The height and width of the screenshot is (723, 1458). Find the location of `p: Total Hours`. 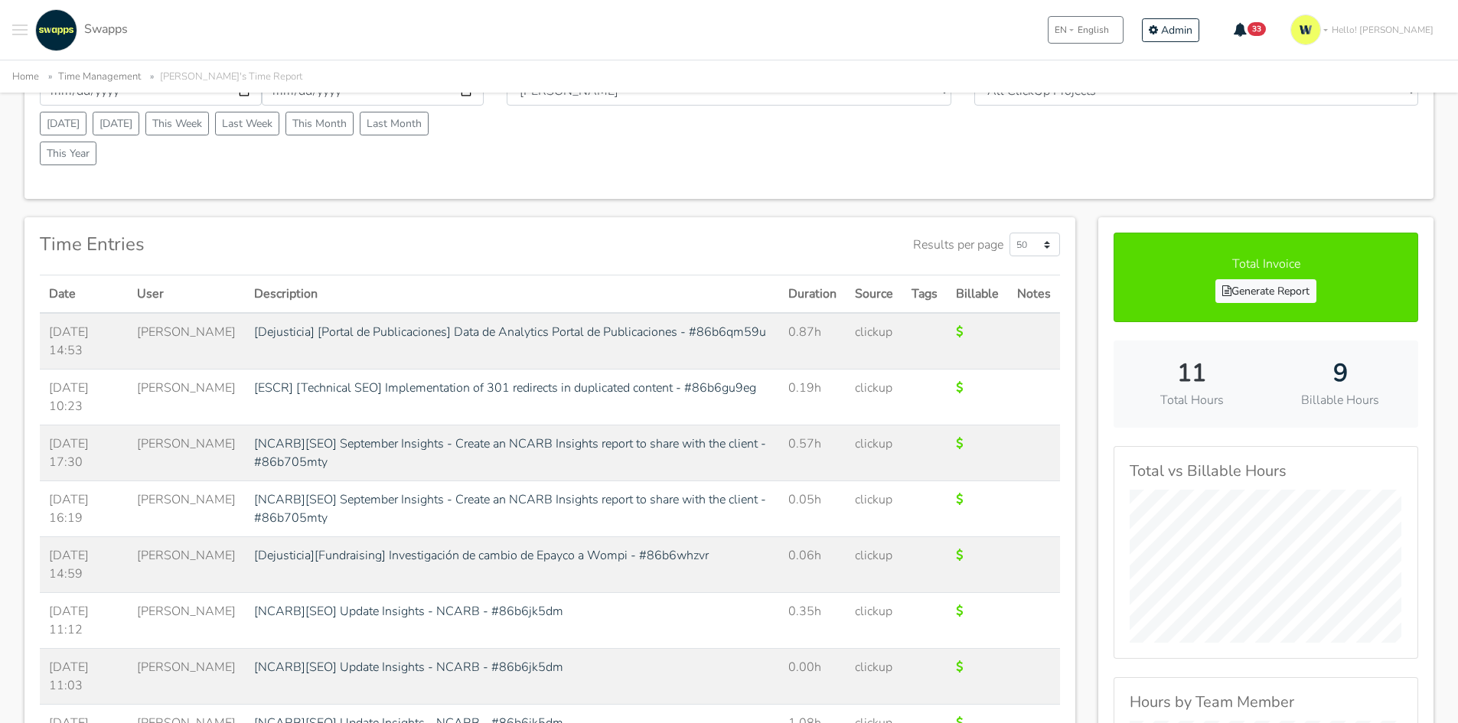

p: Total Hours is located at coordinates (1192, 400).